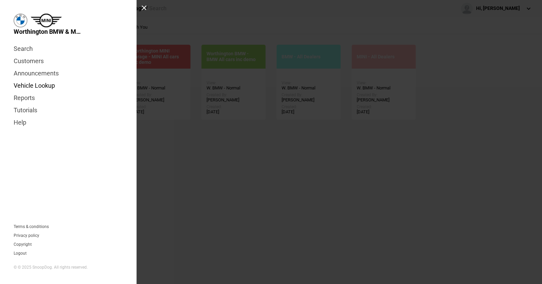  Describe the element at coordinates (68, 86) in the screenshot. I see `a: Vehicle Lookup` at that location.